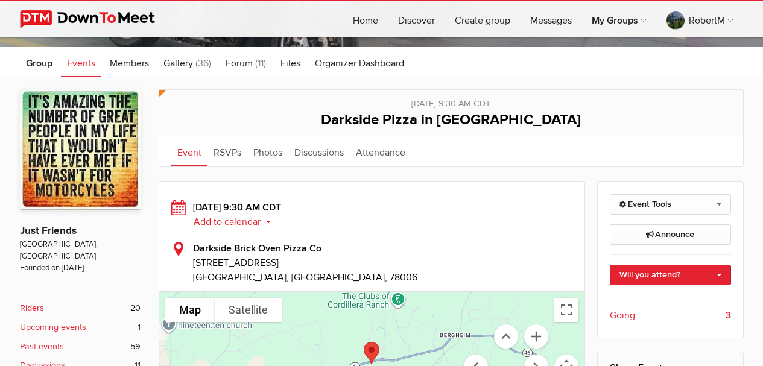 This screenshot has width=763, height=366. Describe the element at coordinates (699, 19) in the screenshot. I see `a: RobertM` at that location.